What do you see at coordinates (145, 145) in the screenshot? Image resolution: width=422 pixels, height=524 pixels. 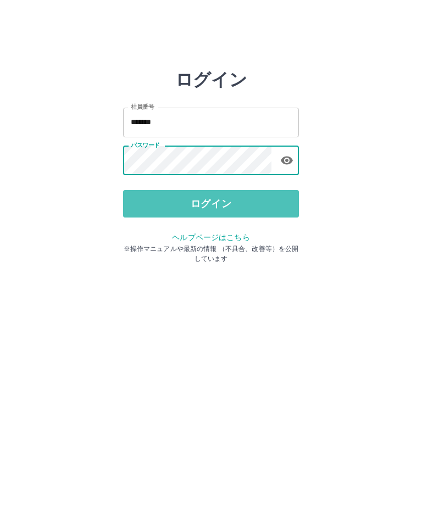 I see `label: パスワード` at bounding box center [145, 145].